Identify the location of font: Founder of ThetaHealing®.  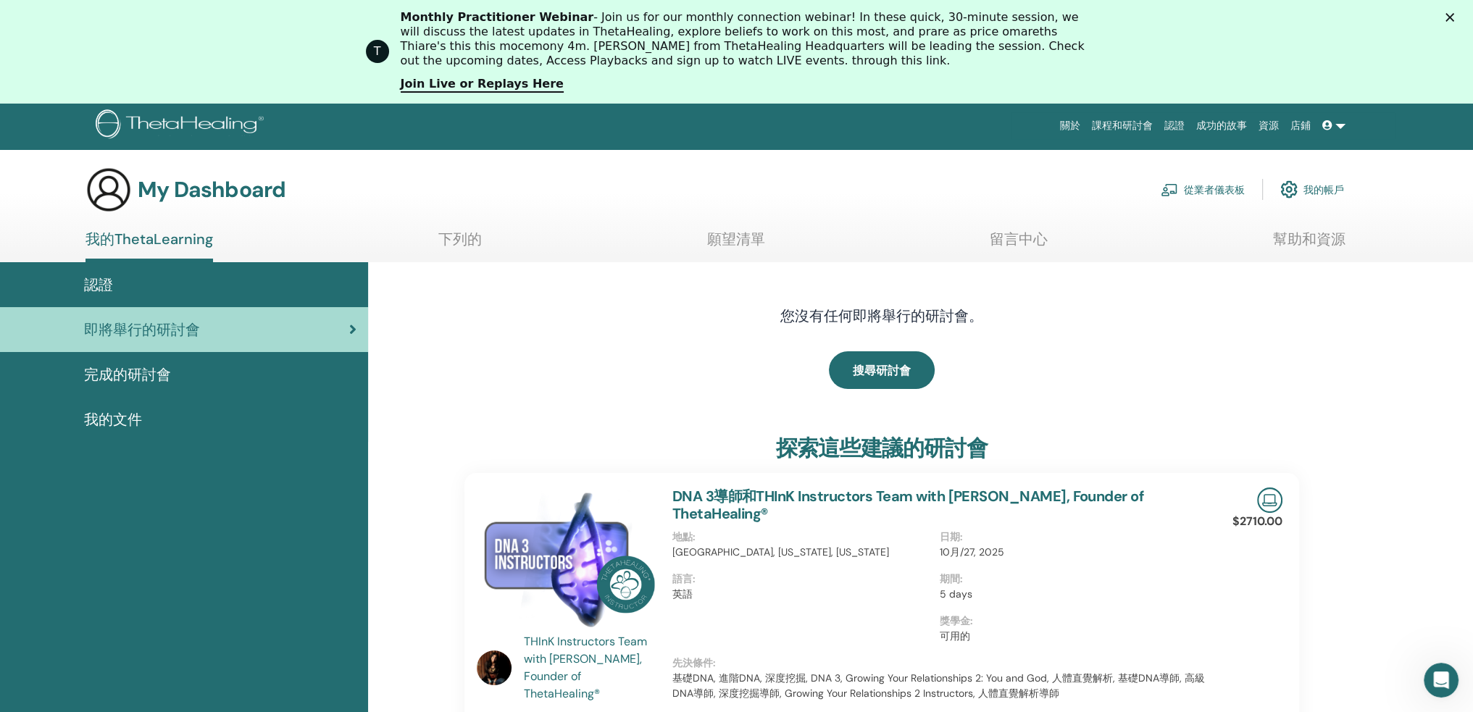
(561, 685).